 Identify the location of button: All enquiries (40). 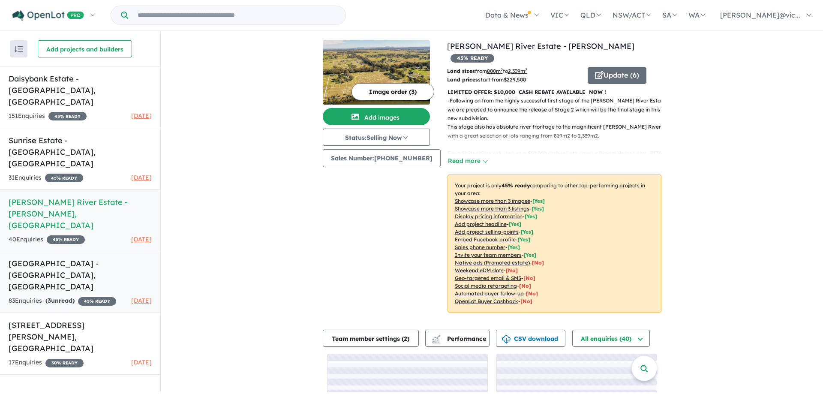
(611, 338).